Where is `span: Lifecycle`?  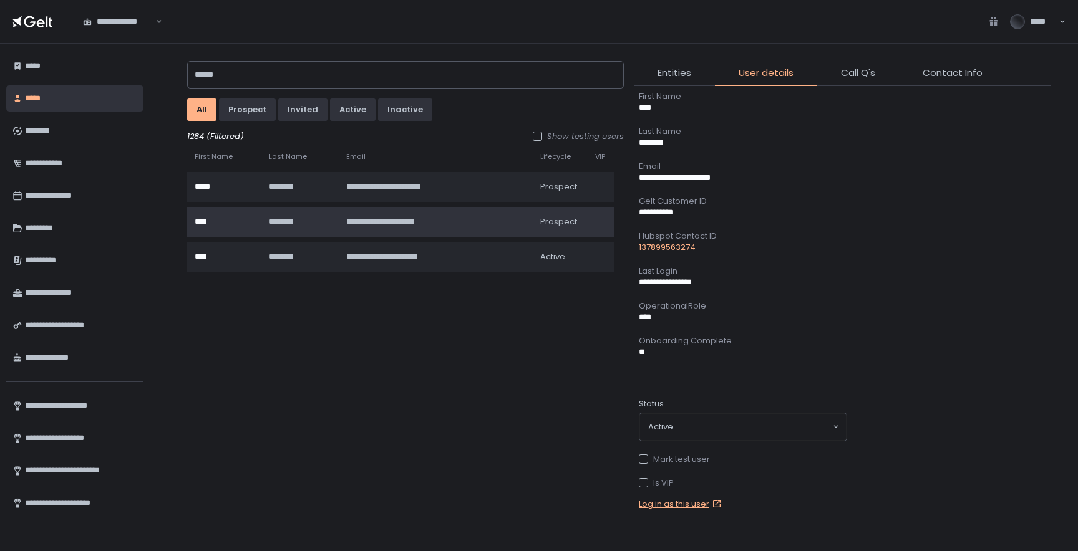
span: Lifecycle is located at coordinates (555, 157).